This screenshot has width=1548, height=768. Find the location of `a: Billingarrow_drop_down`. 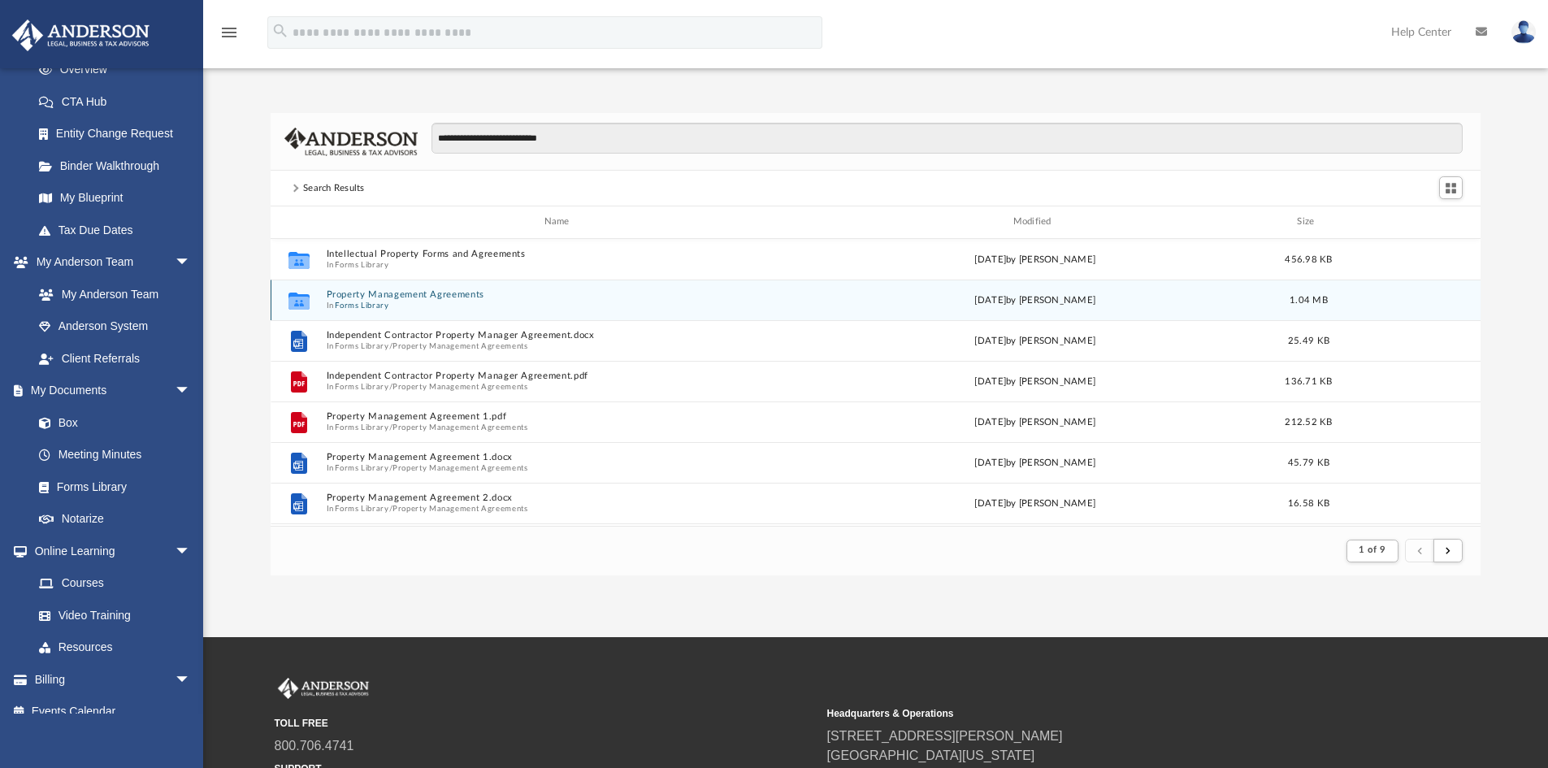

a: Billingarrow_drop_down is located at coordinates (113, 679).